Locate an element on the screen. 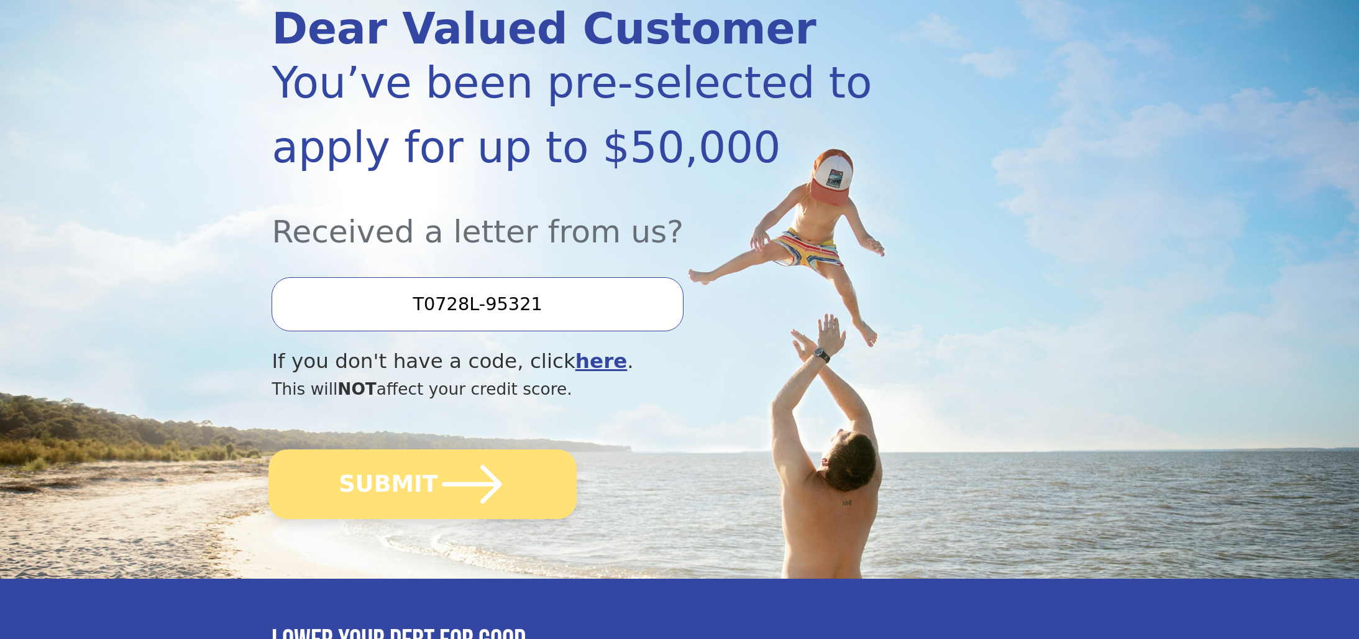  div: Received a letter from us? is located at coordinates (618, 217).